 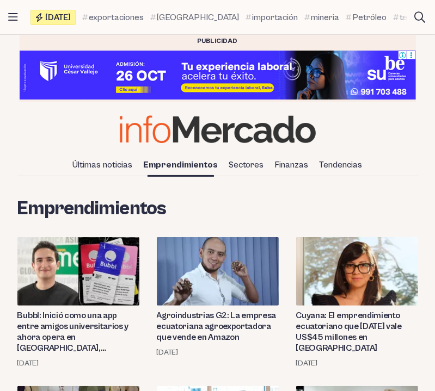 I want to click on a: Sectores, so click(x=247, y=165).